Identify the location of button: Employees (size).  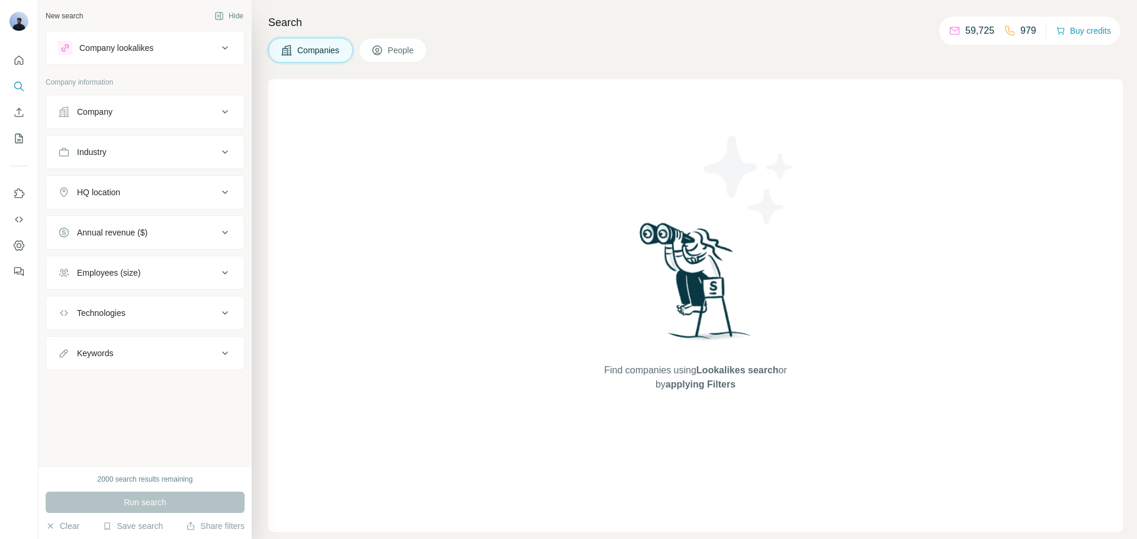
(145, 273).